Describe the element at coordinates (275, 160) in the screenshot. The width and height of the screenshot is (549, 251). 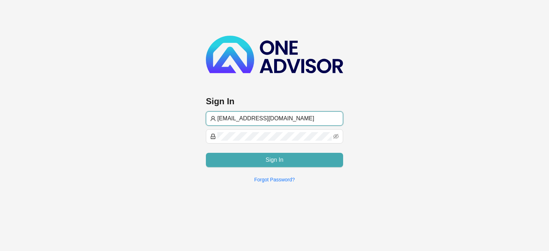
I see `span: Sign In` at that location.